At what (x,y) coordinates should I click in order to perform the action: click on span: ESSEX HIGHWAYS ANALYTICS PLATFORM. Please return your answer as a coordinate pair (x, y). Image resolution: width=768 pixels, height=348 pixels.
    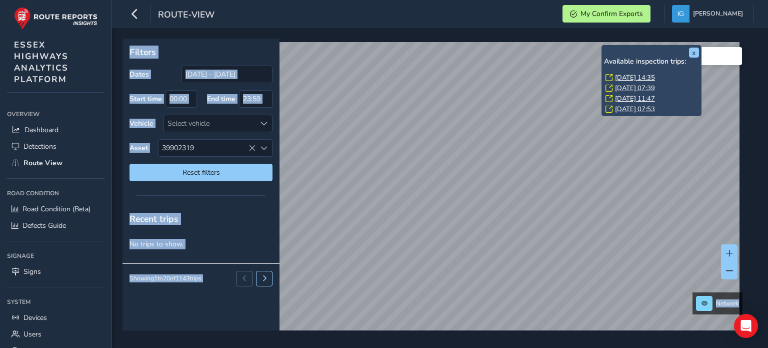
    Looking at the image, I should click on (41, 62).